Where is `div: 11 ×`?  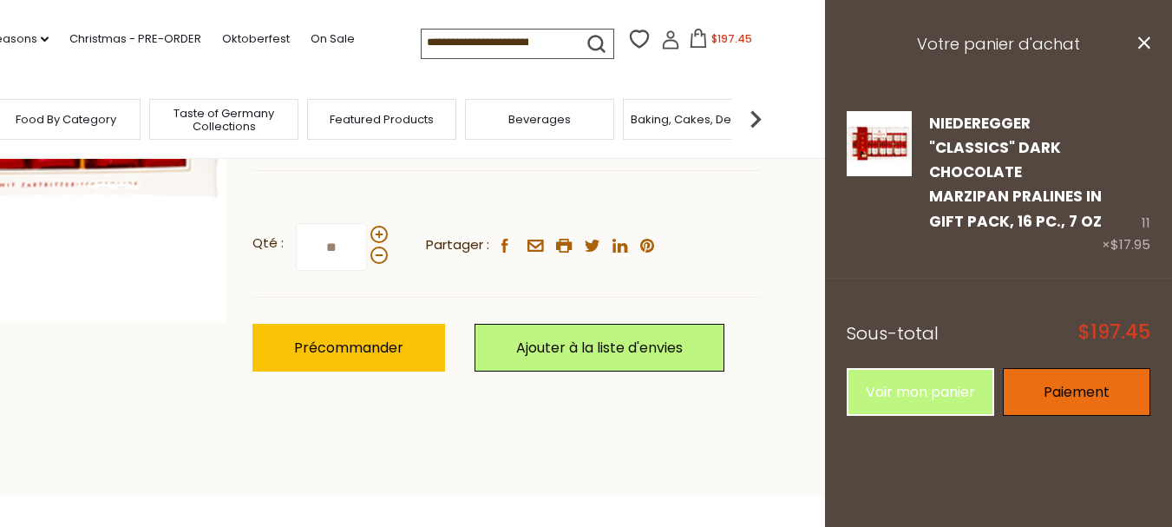
div: 11 × is located at coordinates (1126, 183).